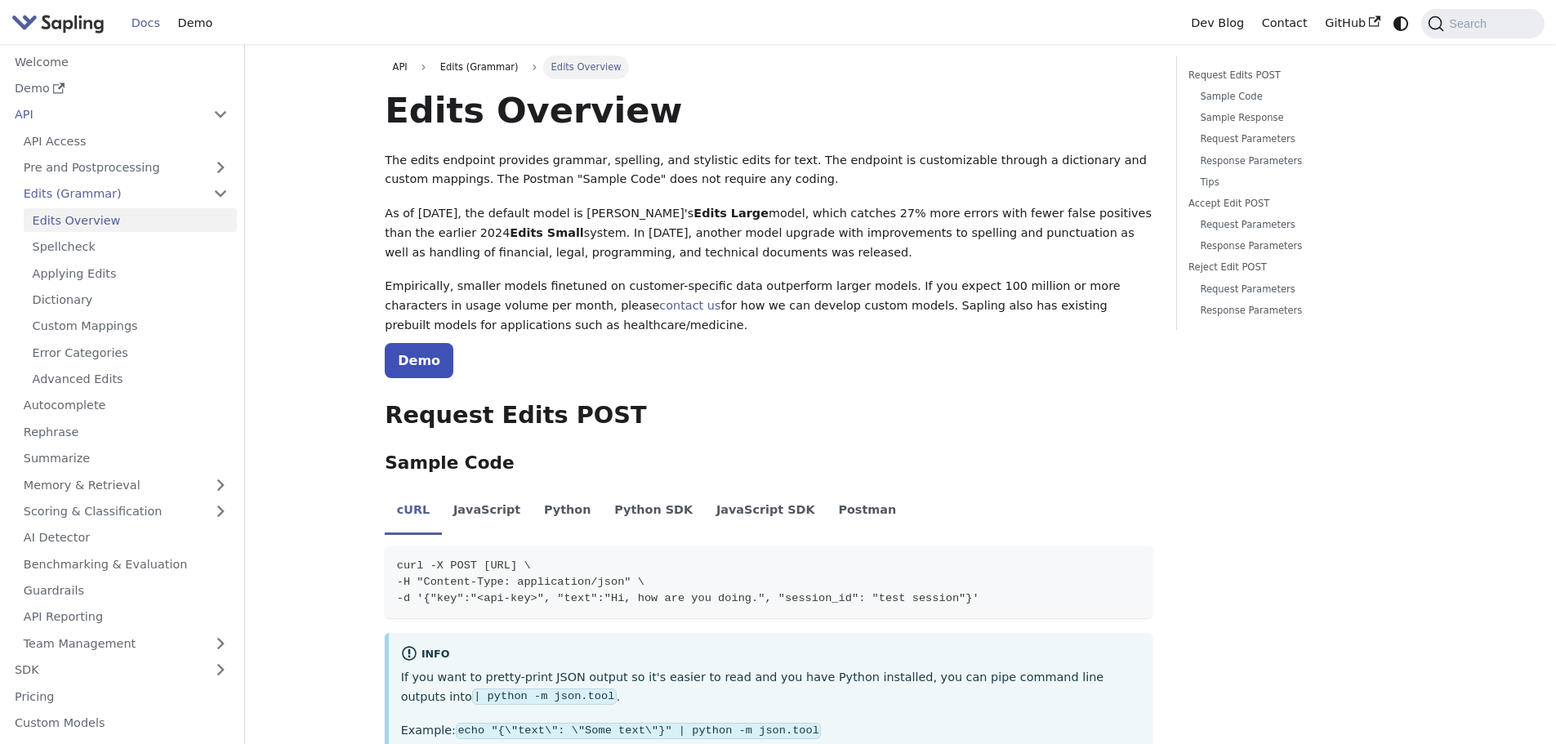  I want to click on a: Error Categories, so click(130, 352).